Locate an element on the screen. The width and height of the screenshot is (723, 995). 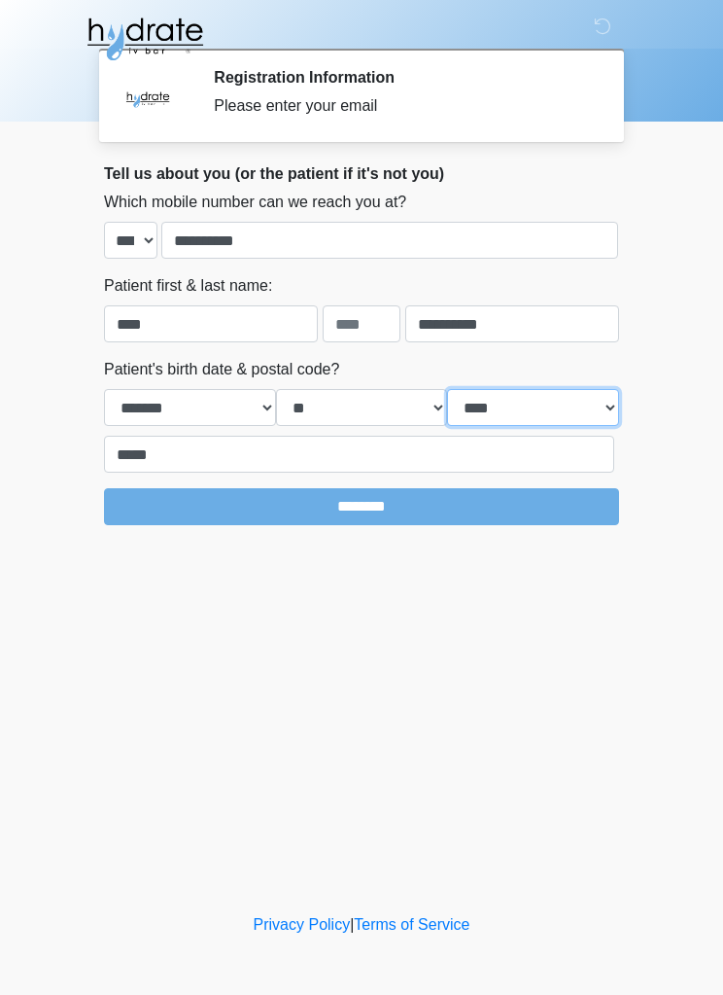
label: Patient first & last name: is located at coordinates (188, 286).